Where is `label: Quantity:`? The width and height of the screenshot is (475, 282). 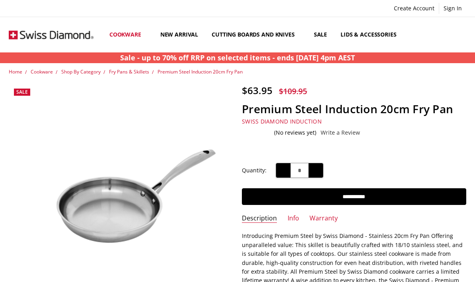 label: Quantity: is located at coordinates (254, 171).